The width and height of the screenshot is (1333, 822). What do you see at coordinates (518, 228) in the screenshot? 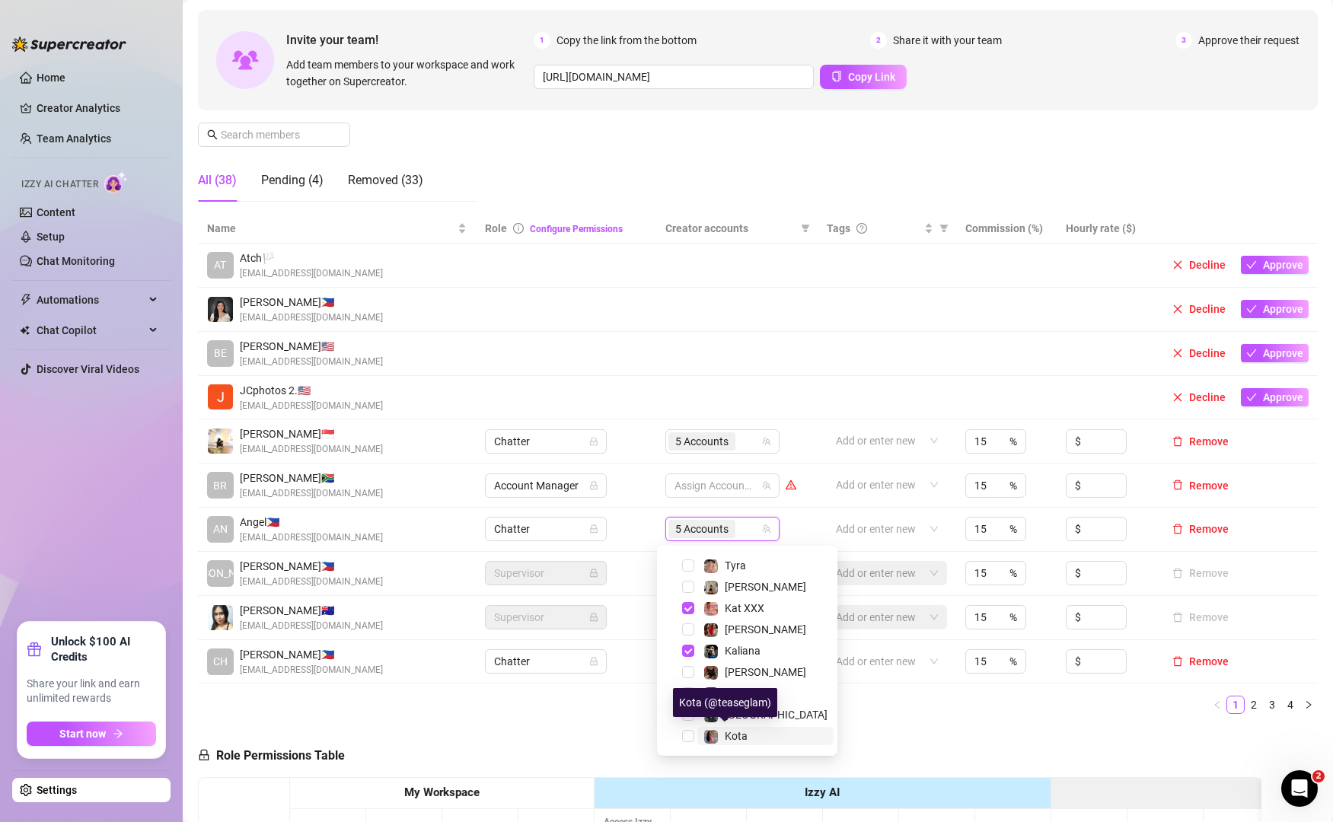
I see `span: info-circle` at bounding box center [518, 228].